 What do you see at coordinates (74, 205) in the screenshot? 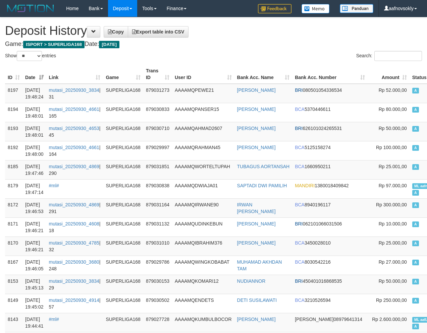
I see `a: mutasi_20250930_4869` at bounding box center [74, 205].